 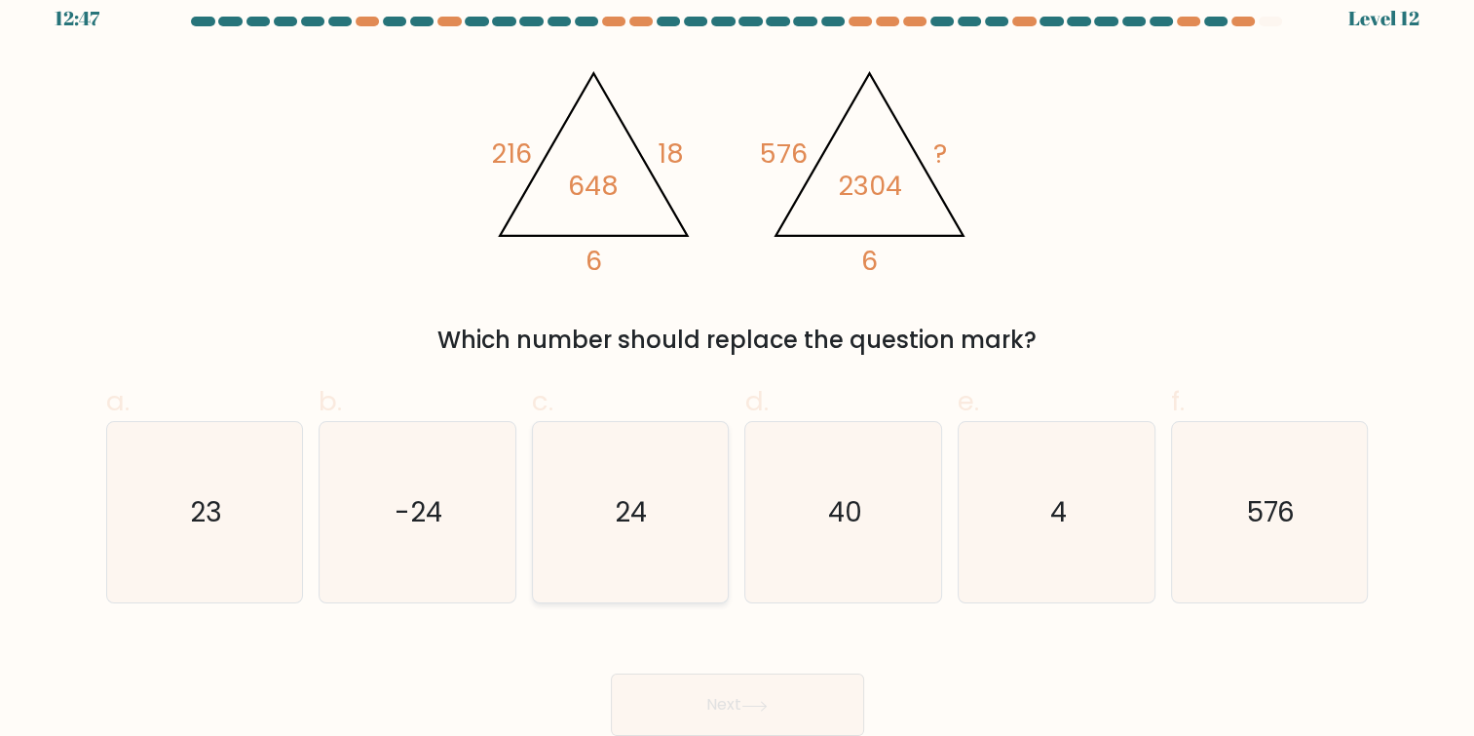 I want to click on span: f., so click(x=1178, y=400).